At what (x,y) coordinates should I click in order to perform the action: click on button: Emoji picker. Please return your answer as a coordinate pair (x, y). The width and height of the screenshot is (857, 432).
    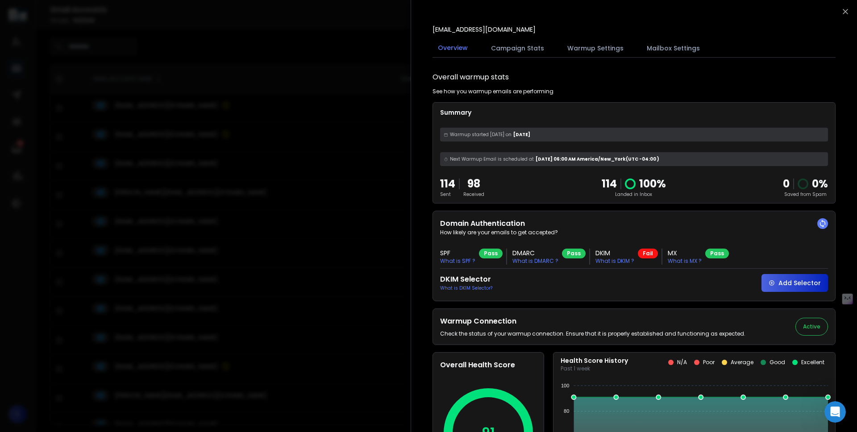
    Looking at the image, I should click on (17, 296).